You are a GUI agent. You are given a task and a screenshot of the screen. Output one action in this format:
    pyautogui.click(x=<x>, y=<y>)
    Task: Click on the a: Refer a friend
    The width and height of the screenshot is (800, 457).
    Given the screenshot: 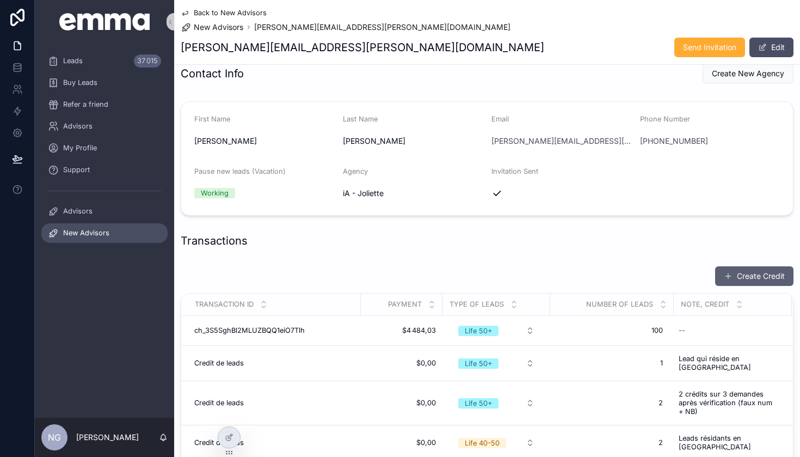 What is the action you would take?
    pyautogui.click(x=104, y=104)
    